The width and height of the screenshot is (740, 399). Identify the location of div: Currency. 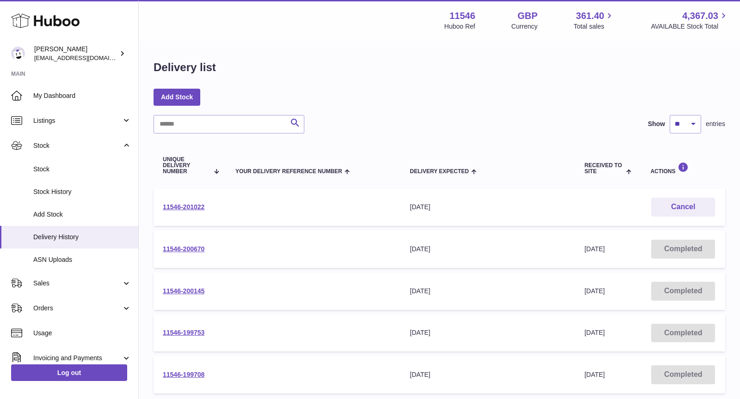
(524, 26).